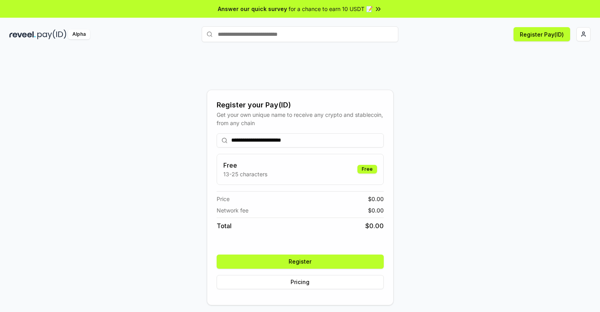 The height and width of the screenshot is (312, 600). Describe the element at coordinates (300, 105) in the screenshot. I see `div: Register your Pay(ID)` at that location.